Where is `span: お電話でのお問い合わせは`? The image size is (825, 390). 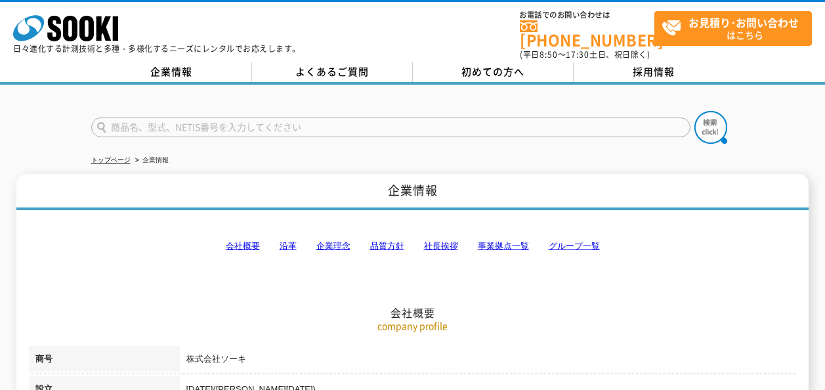
span: お電話でのお問い合わせは is located at coordinates (587, 15).